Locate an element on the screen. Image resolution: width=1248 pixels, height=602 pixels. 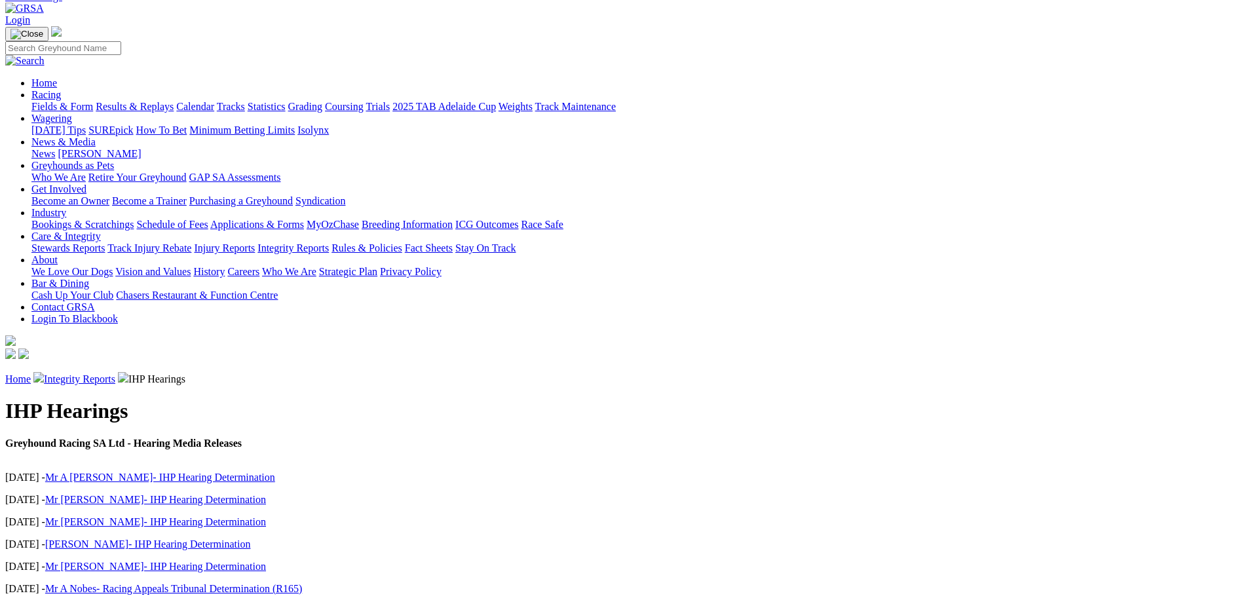
a: Rules & Policies is located at coordinates (367, 248).